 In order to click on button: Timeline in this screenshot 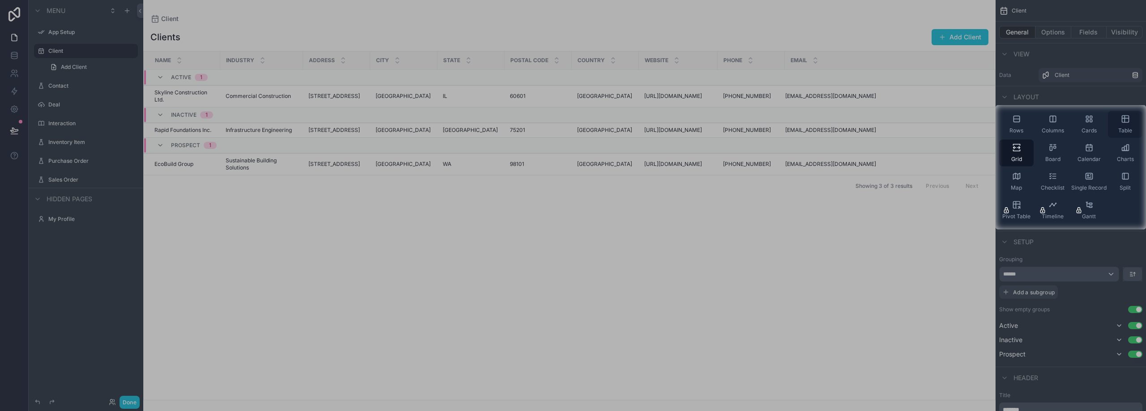, I will do `click(1052, 210)`.